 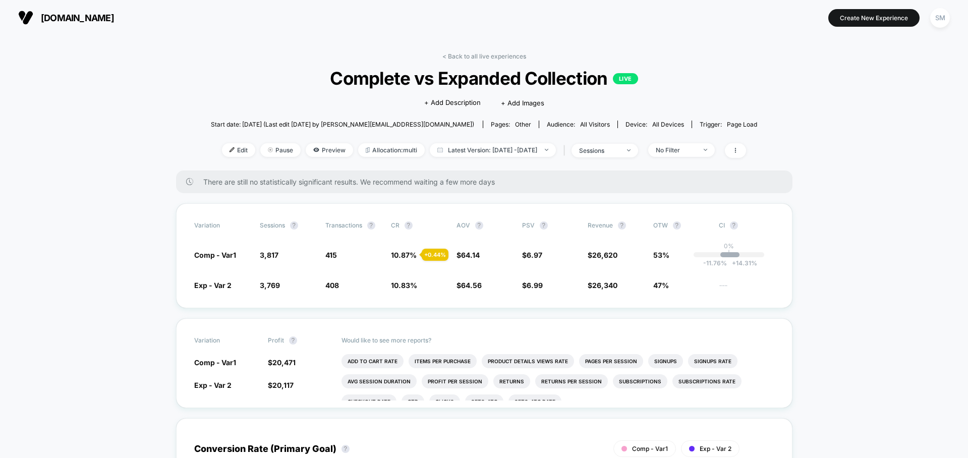 What do you see at coordinates (26, 18) in the screenshot?
I see `img: Visually logo` at bounding box center [26, 18].